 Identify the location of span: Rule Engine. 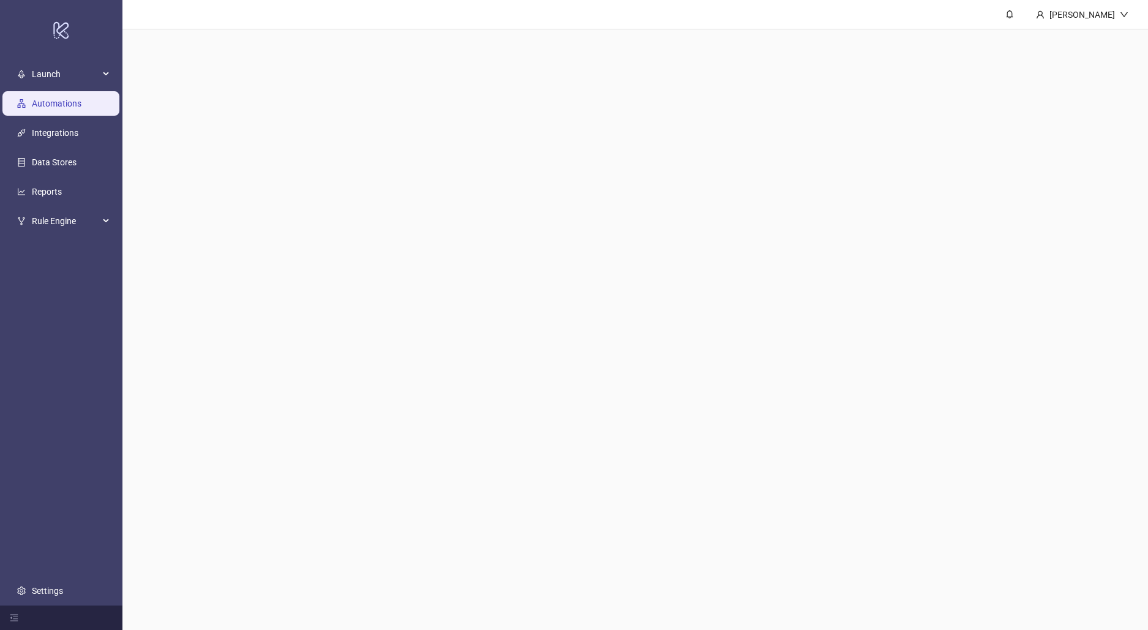
(66, 221).